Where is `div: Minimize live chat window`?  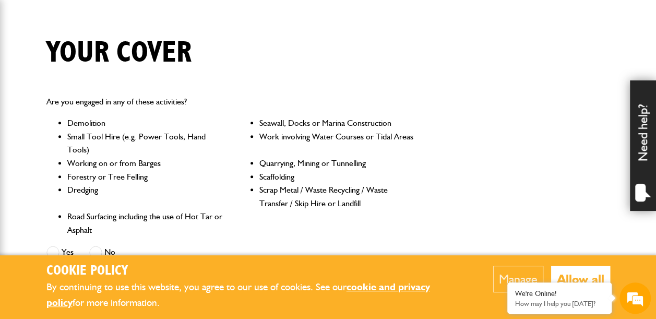
div: Minimize live chat window is located at coordinates (184, 18).